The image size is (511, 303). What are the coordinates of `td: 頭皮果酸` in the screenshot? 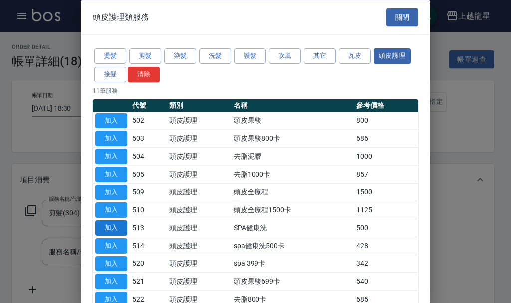 It's located at (292, 121).